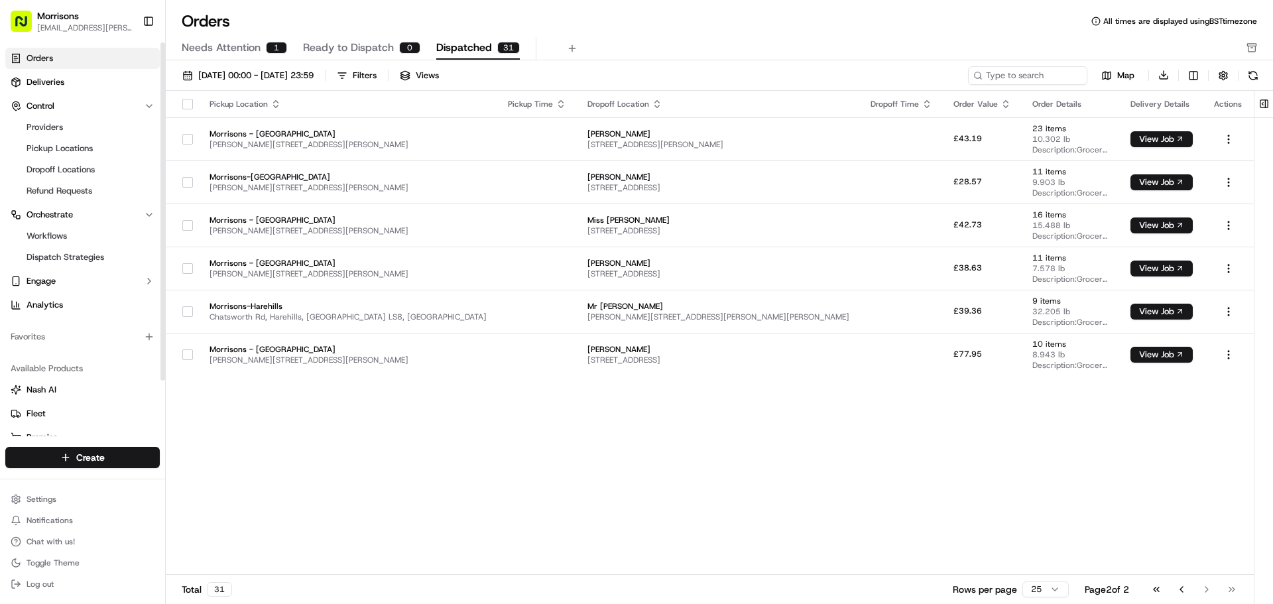 The image size is (1273, 604). I want to click on span: 7.578 lb, so click(1071, 269).